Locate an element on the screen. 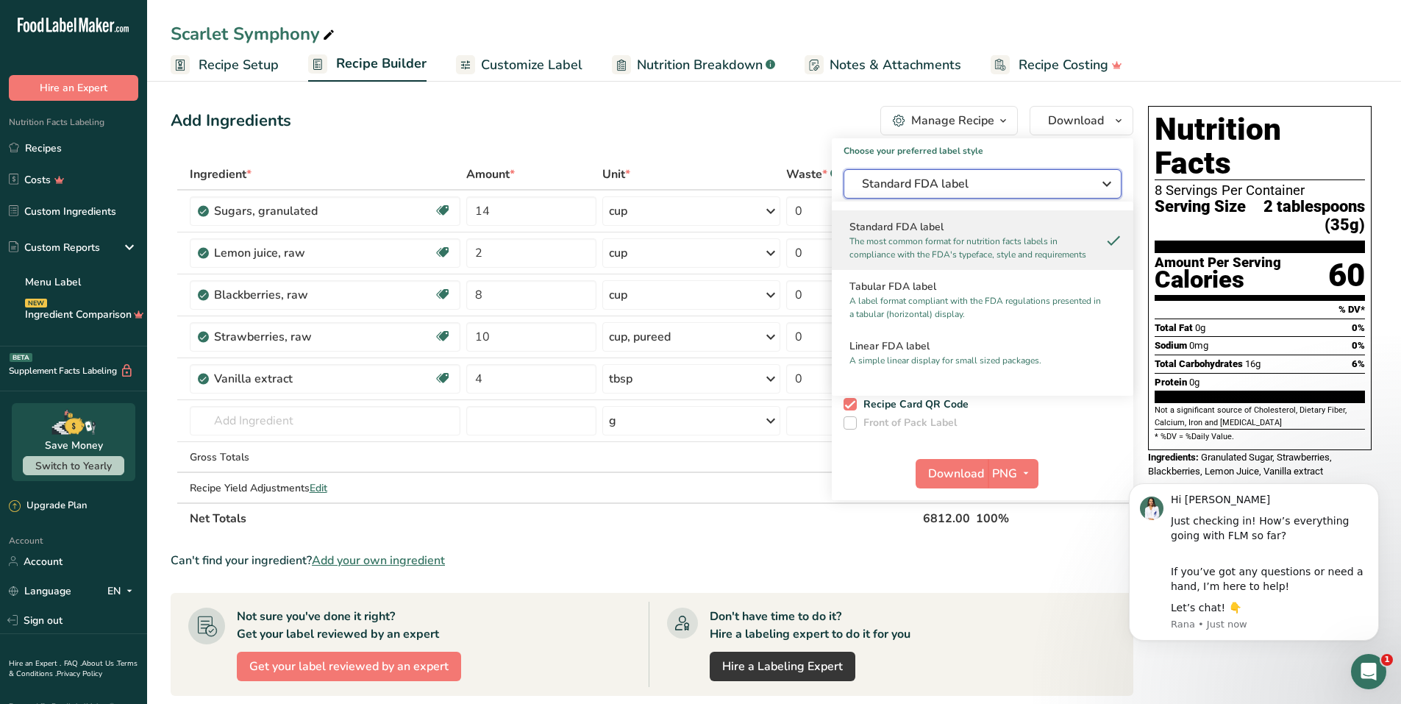  span: Total Fat is located at coordinates (1174, 327).